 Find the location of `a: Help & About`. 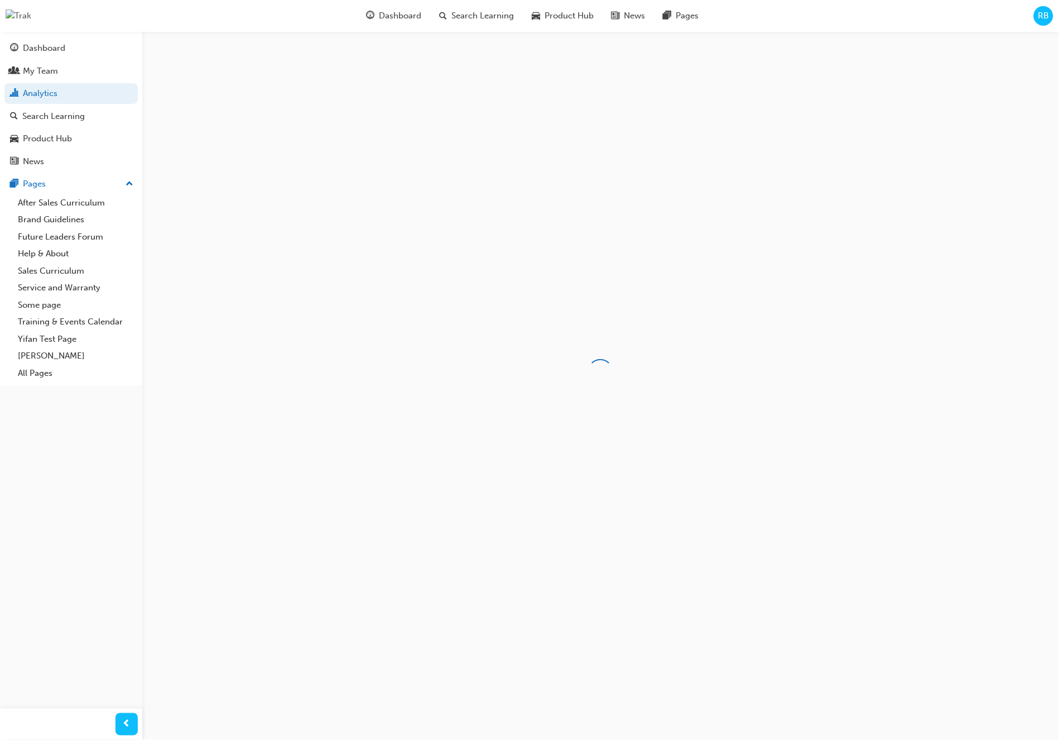

a: Help & About is located at coordinates (75, 253).